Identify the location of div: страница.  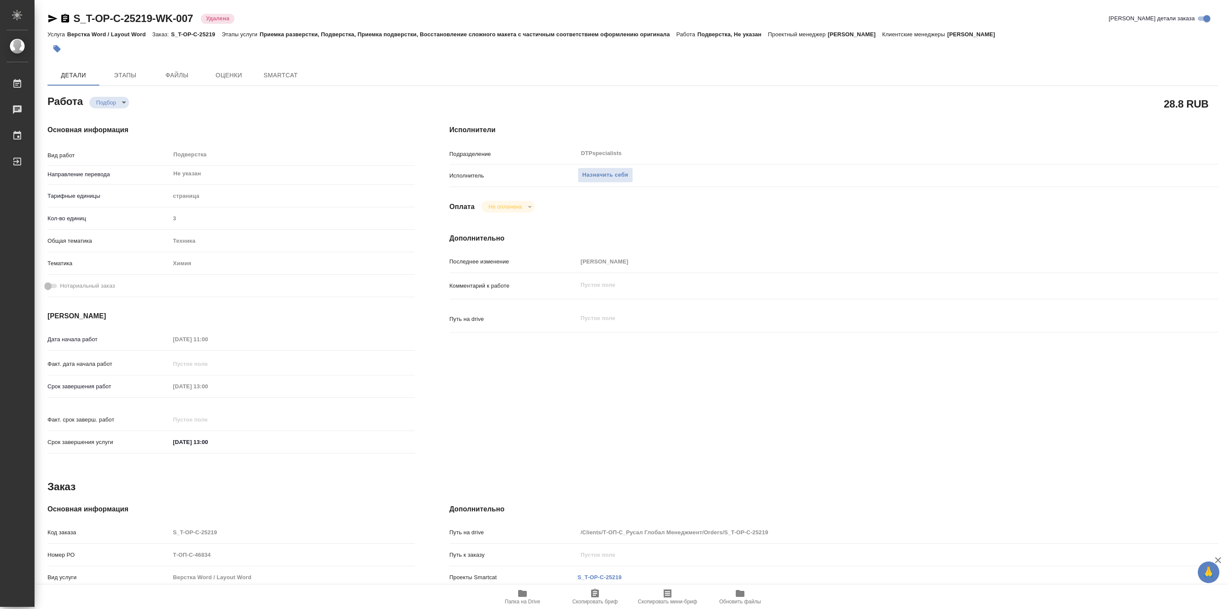
(292, 196).